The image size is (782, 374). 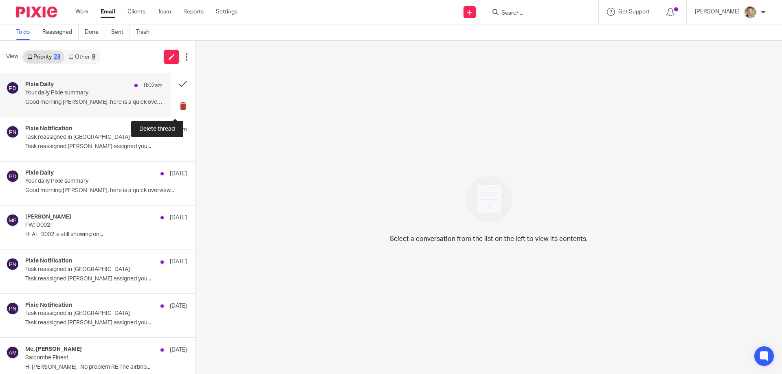 I want to click on div: 8, so click(x=94, y=57).